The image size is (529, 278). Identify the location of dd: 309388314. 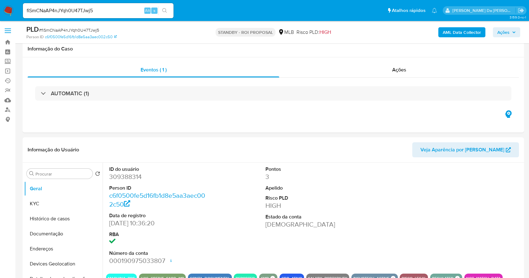
(158, 177).